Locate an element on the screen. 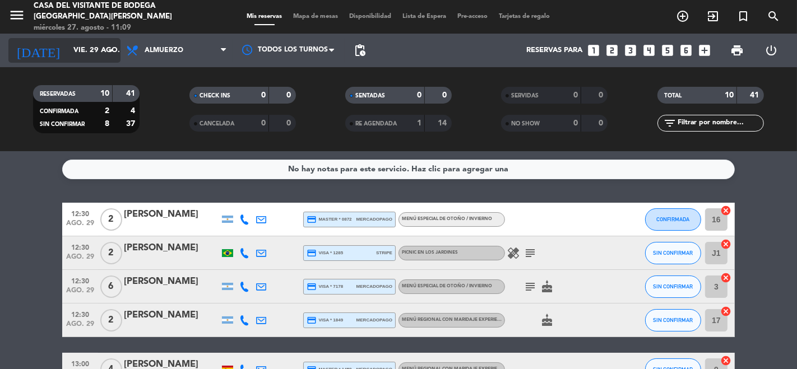  i: menu is located at coordinates (17, 15).